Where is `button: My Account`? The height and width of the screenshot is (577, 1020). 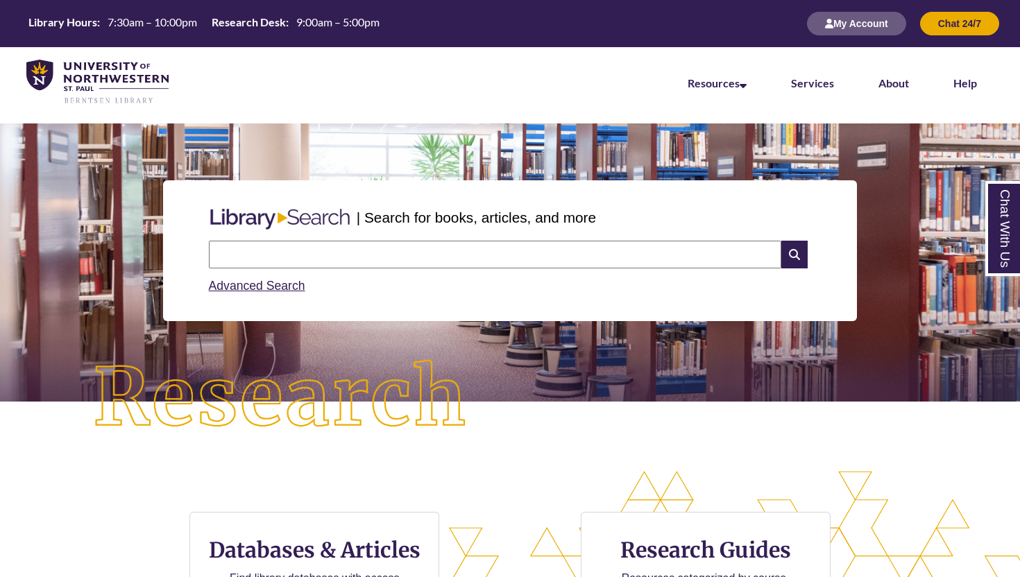 button: My Account is located at coordinates (856, 24).